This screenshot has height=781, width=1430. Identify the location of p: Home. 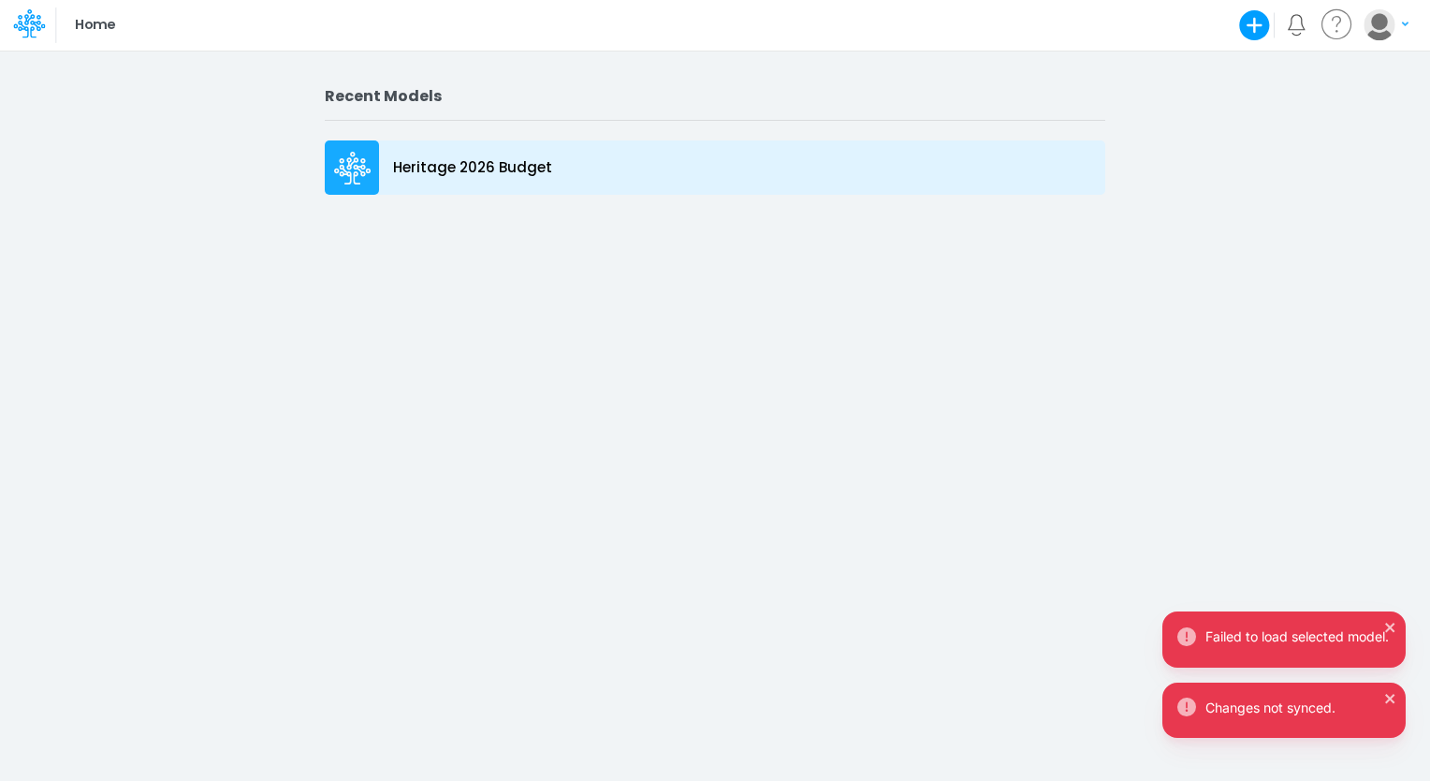
(95, 25).